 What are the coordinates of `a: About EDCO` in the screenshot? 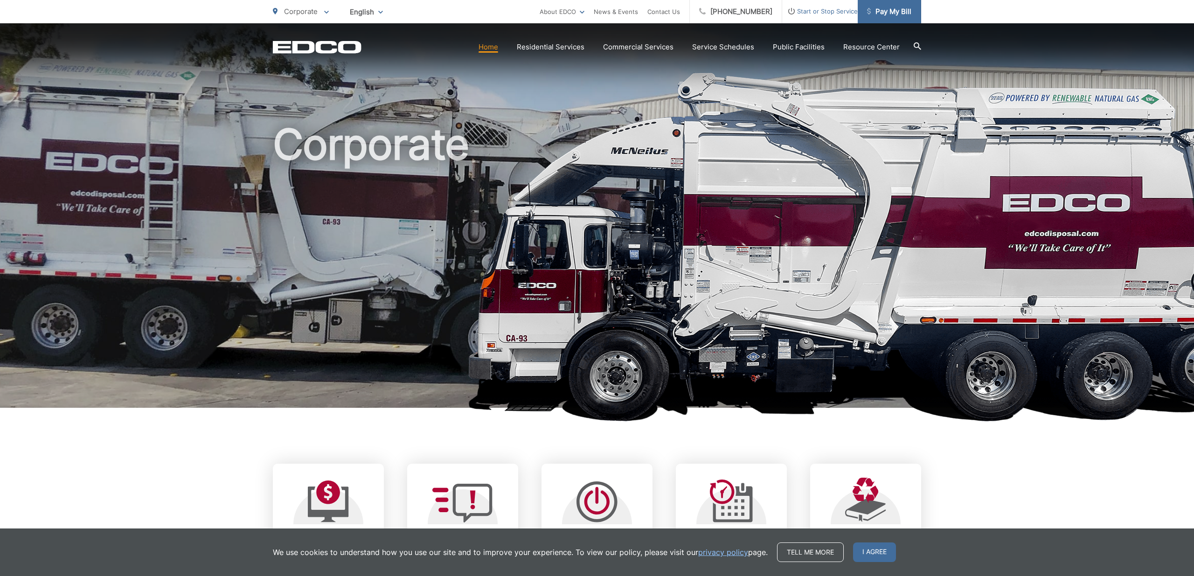 It's located at (562, 12).